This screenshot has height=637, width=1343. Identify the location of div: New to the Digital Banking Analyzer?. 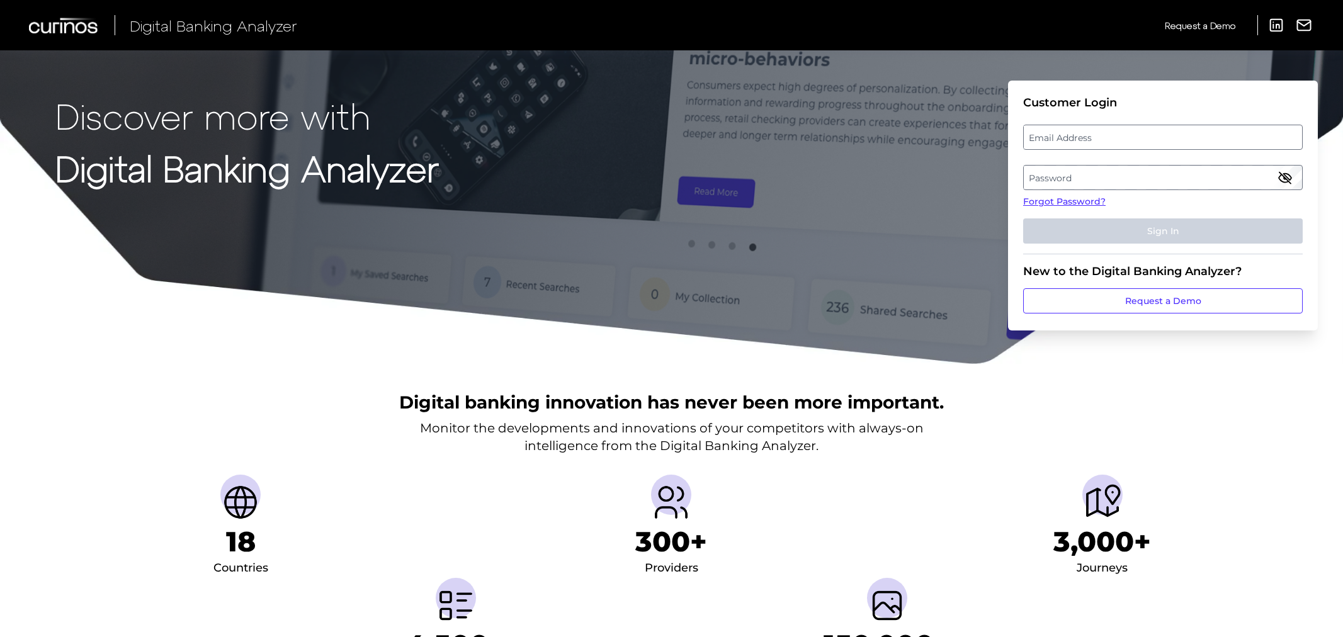
(1163, 271).